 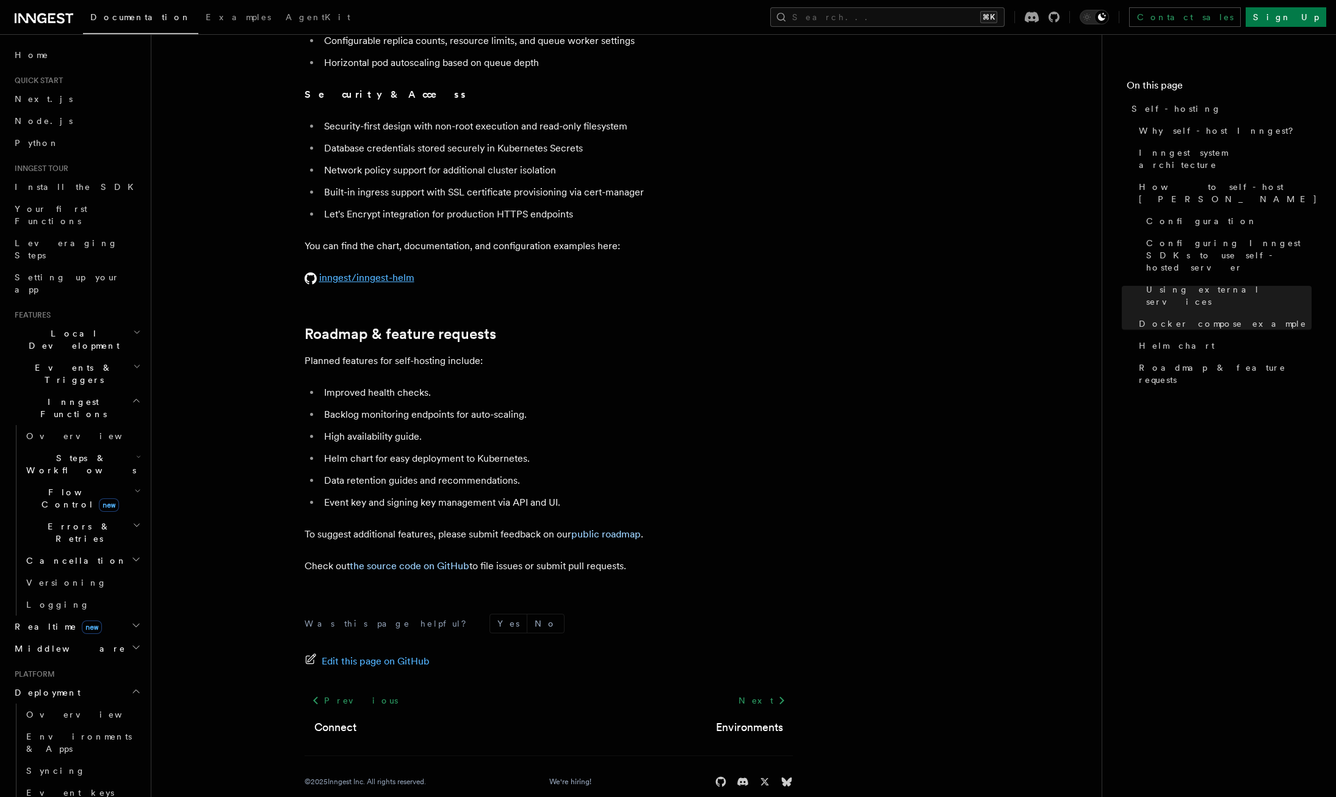 What do you see at coordinates (360, 277) in the screenshot?
I see `a: inngest/inngest-helm` at bounding box center [360, 277].